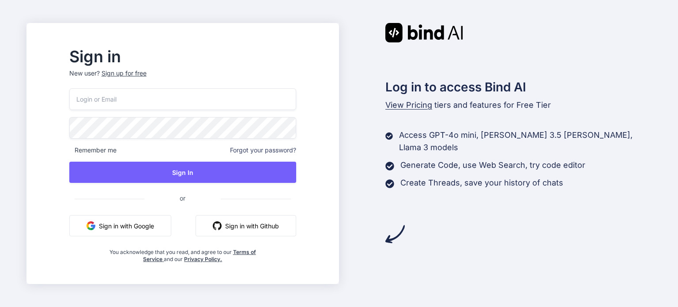 This screenshot has width=678, height=307. What do you see at coordinates (424, 33) in the screenshot?
I see `img: Bind AI logo` at bounding box center [424, 33].